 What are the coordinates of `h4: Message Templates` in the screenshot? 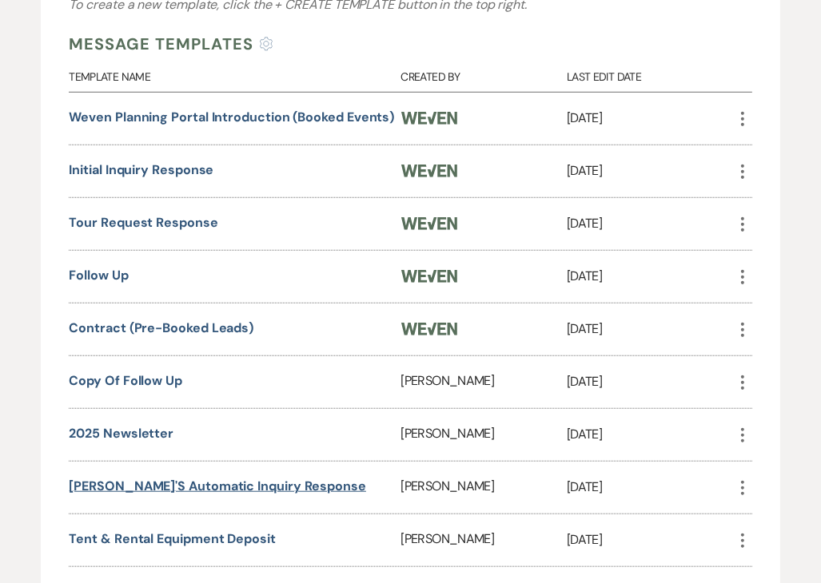 It's located at (161, 44).